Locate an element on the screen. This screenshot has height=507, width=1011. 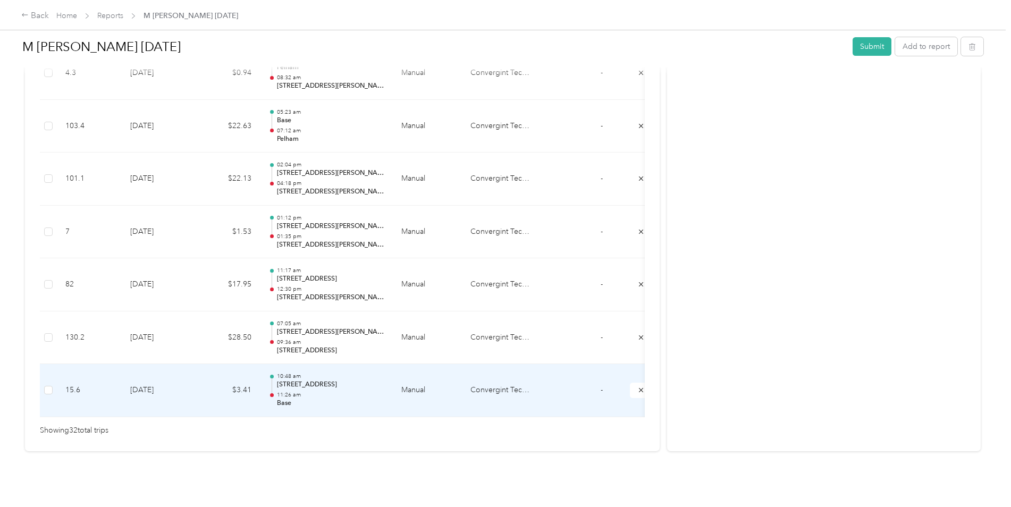
p: 01:12 pm is located at coordinates (330, 218).